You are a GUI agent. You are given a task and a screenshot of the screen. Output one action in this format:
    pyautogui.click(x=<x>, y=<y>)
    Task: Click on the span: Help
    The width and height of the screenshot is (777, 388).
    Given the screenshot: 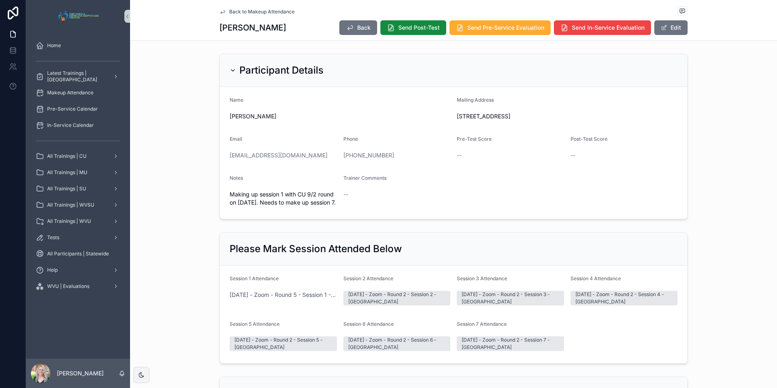 What is the action you would take?
    pyautogui.click(x=52, y=270)
    